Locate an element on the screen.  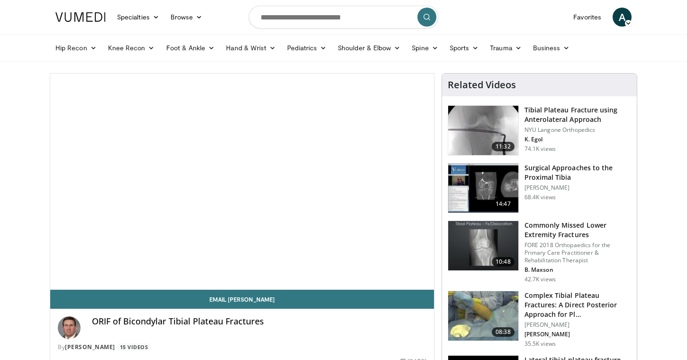
span: A is located at coordinates (622, 17).